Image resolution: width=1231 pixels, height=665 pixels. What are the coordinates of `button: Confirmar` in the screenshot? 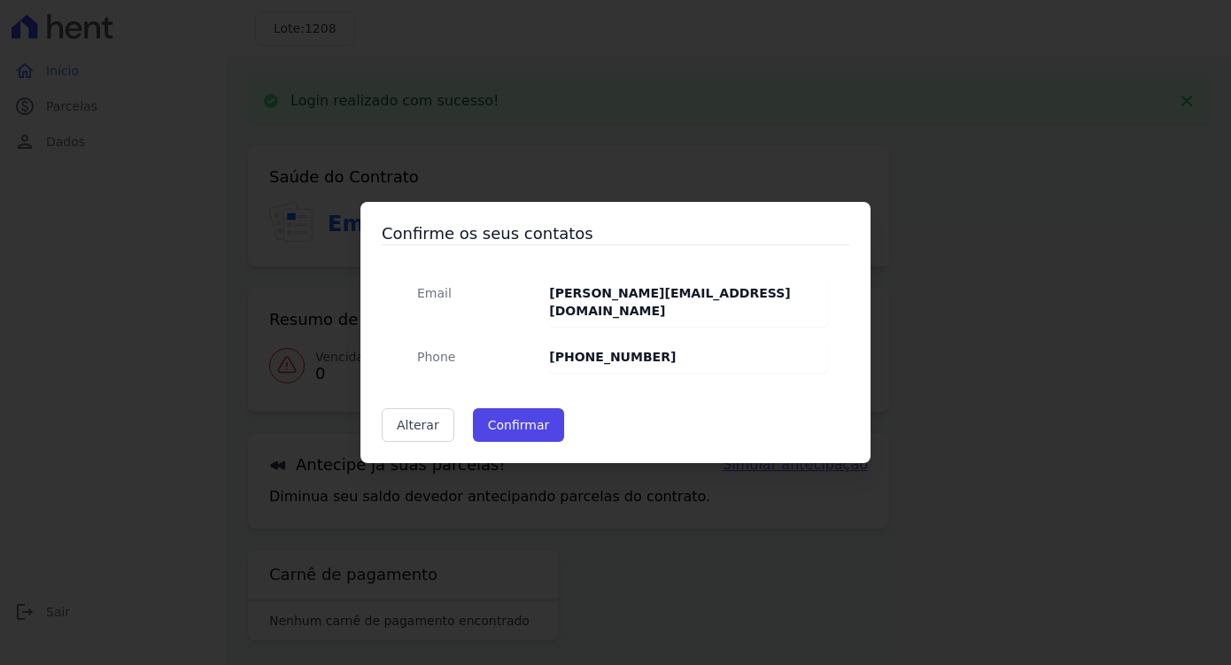 It's located at (519, 425).